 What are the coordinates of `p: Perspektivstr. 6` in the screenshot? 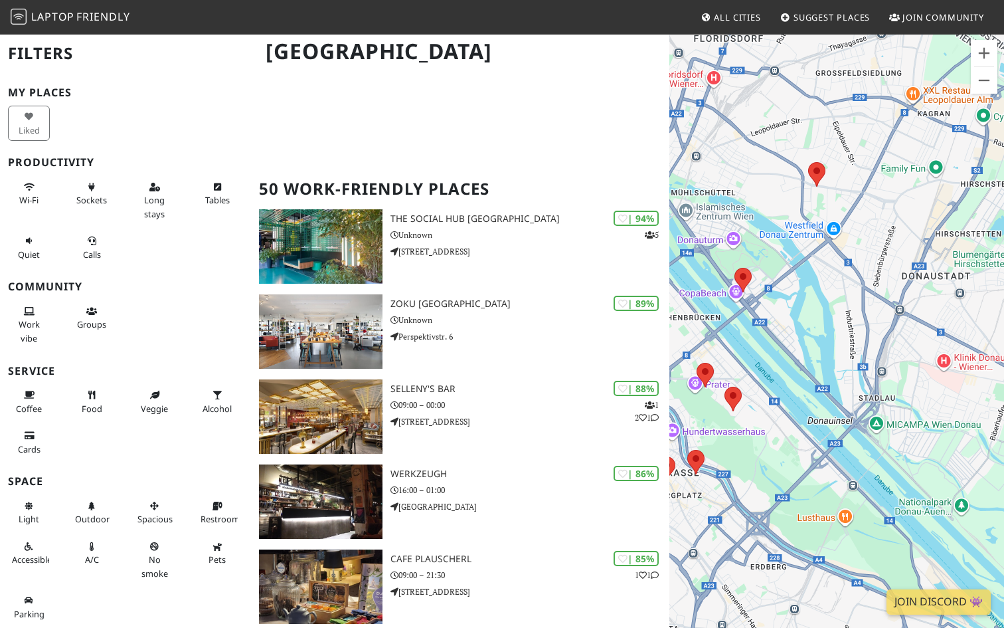 It's located at (530, 336).